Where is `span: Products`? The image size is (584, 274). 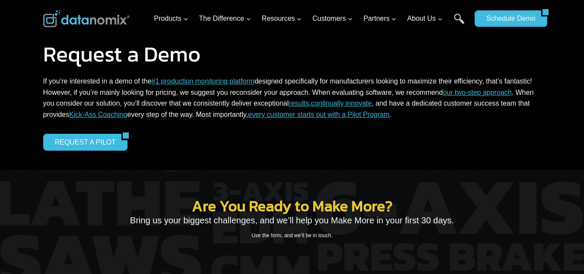
span: Products is located at coordinates (171, 19).